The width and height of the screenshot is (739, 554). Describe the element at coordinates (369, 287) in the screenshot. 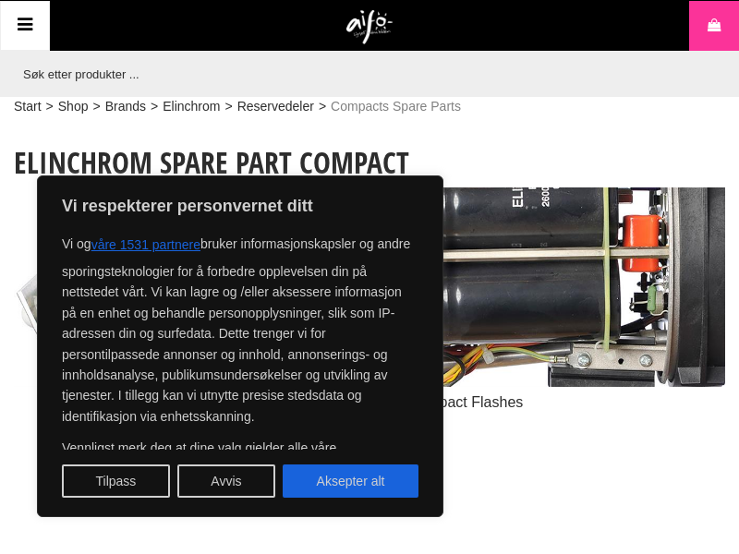

I see `img: Elinchrom Spare Parts Compacts` at that location.